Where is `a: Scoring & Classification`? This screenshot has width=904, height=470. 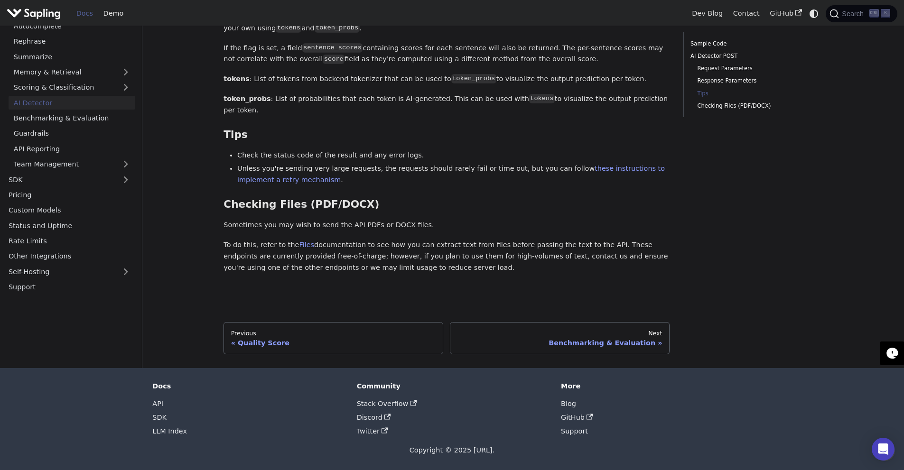
a: Scoring & Classification is located at coordinates (72, 87).